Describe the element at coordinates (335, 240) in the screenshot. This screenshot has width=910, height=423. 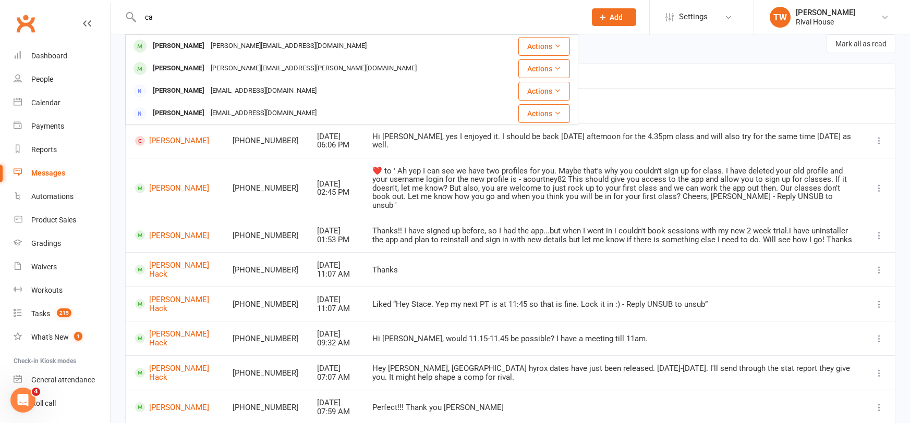
I see `div: 01:53 PM` at that location.